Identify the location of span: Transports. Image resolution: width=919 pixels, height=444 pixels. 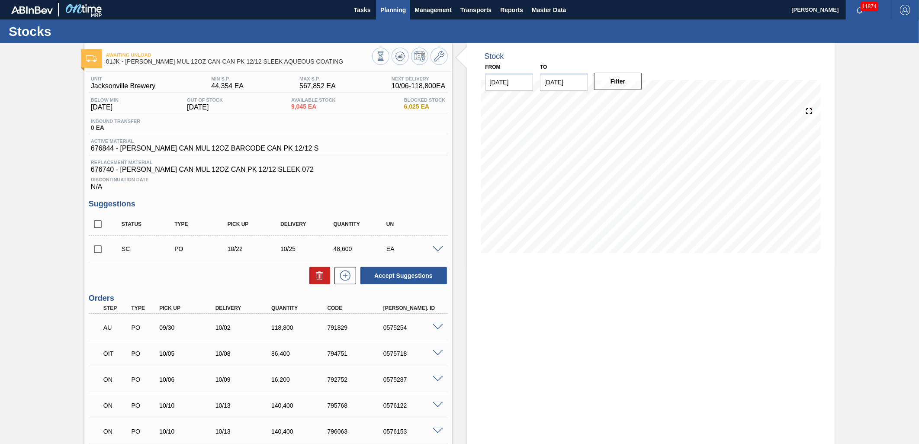
(476, 10).